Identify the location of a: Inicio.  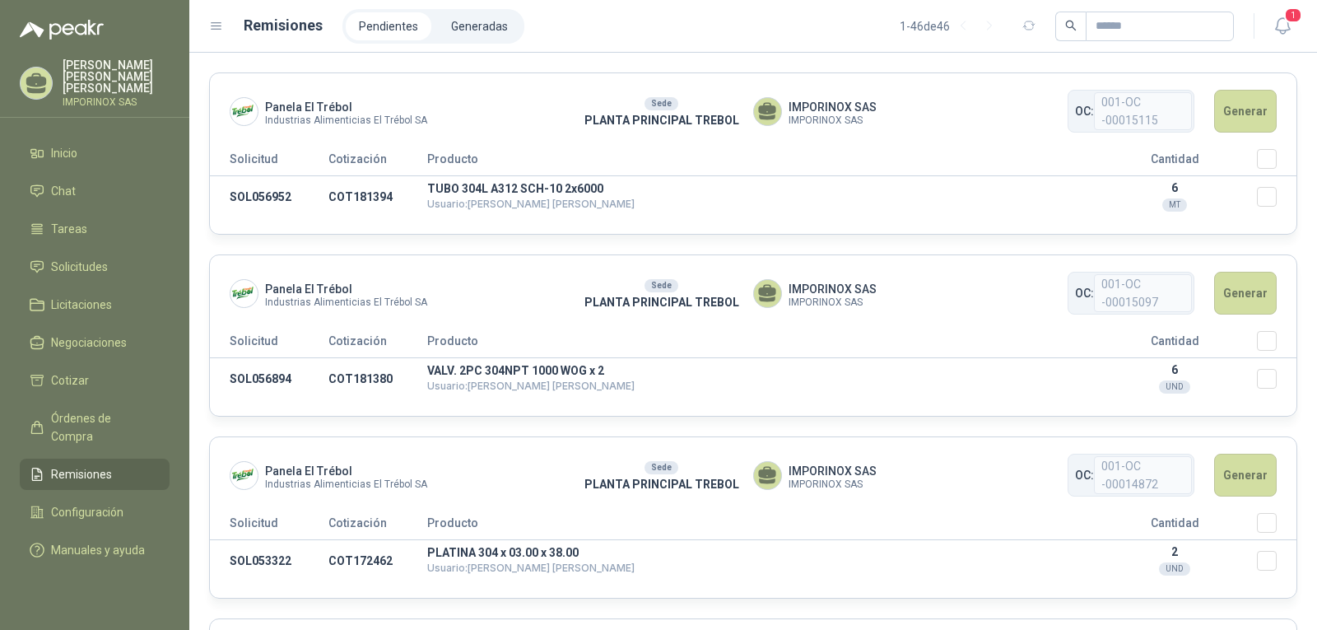
(95, 153).